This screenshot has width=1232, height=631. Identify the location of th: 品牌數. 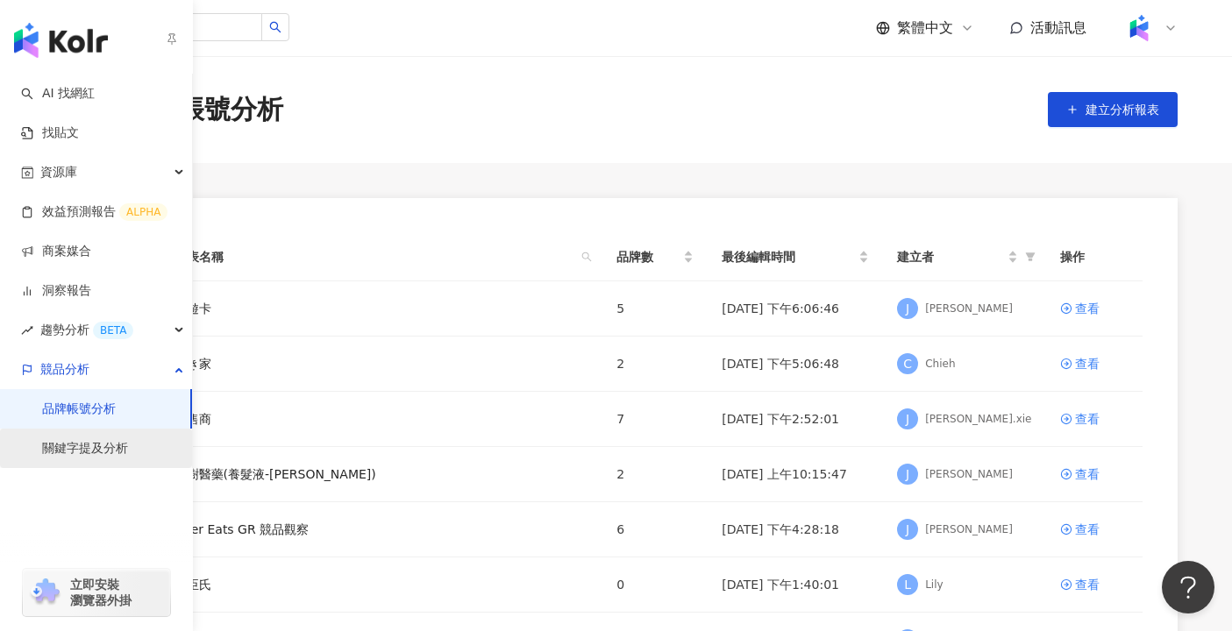
(655, 257).